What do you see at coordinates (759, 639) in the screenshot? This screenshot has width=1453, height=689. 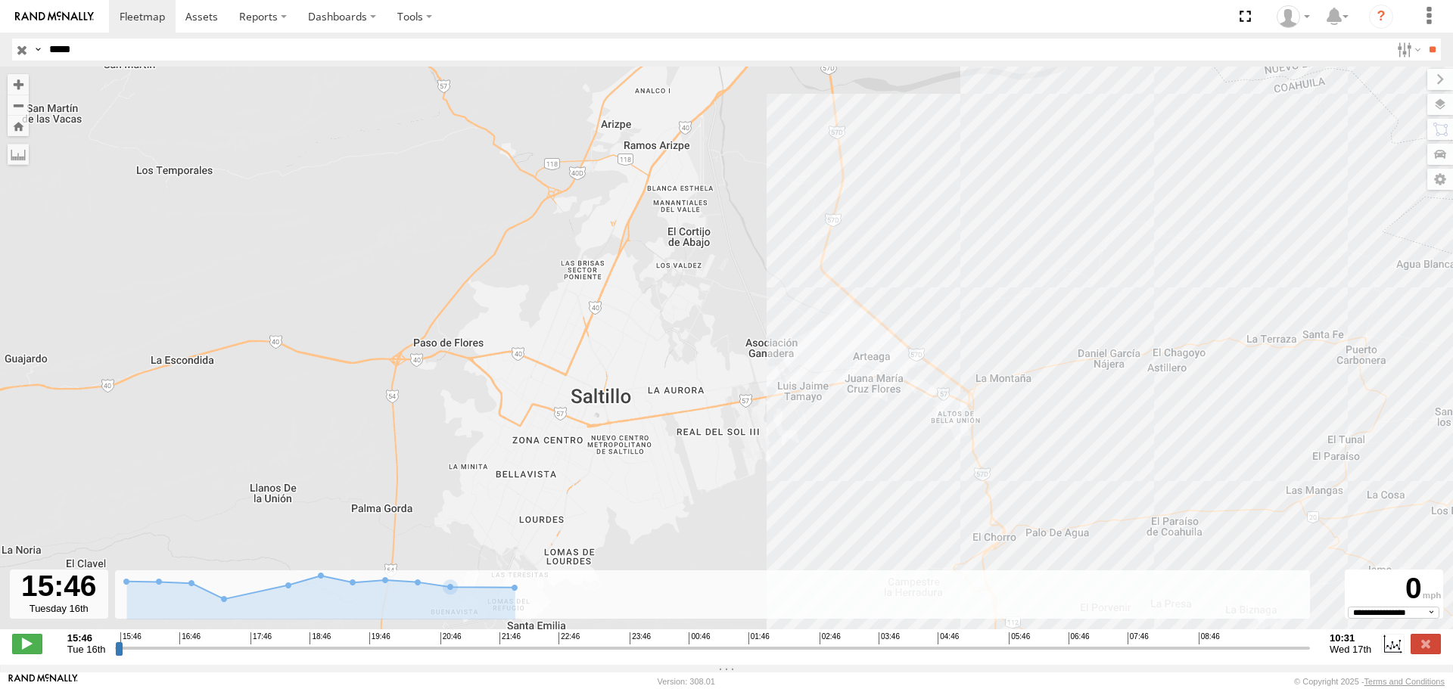 I see `span: 01:46` at bounding box center [759, 639].